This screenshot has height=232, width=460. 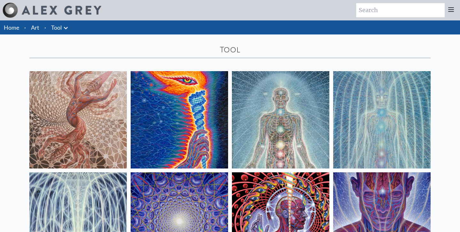 What do you see at coordinates (35, 27) in the screenshot?
I see `a: Art` at bounding box center [35, 27].